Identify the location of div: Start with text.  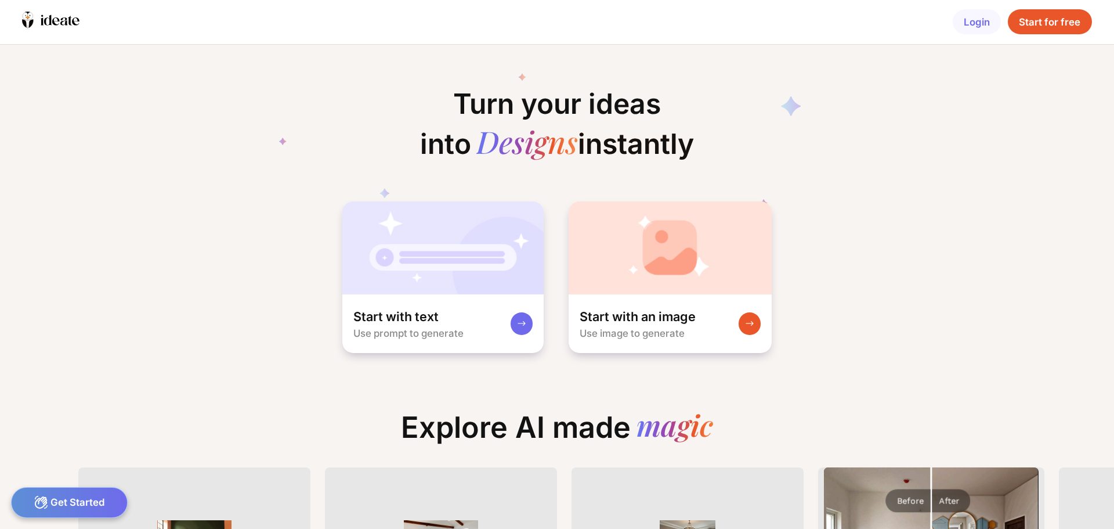
(396, 316).